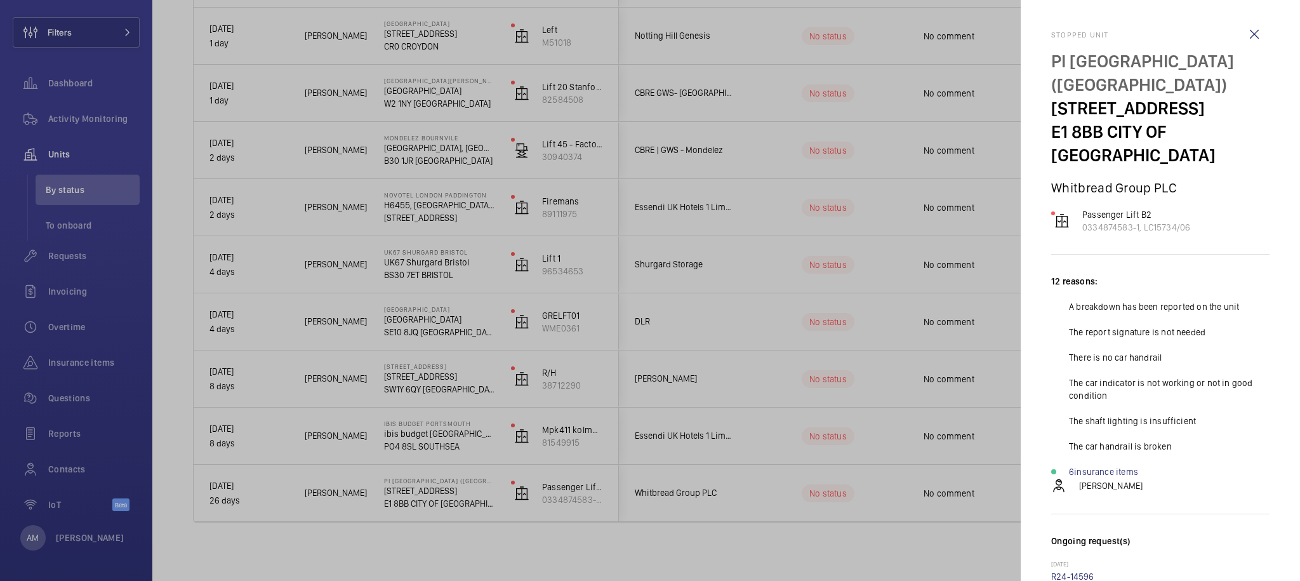 The width and height of the screenshot is (1300, 581). Describe the element at coordinates (1062, 221) in the screenshot. I see `img: elevator.svg` at that location.